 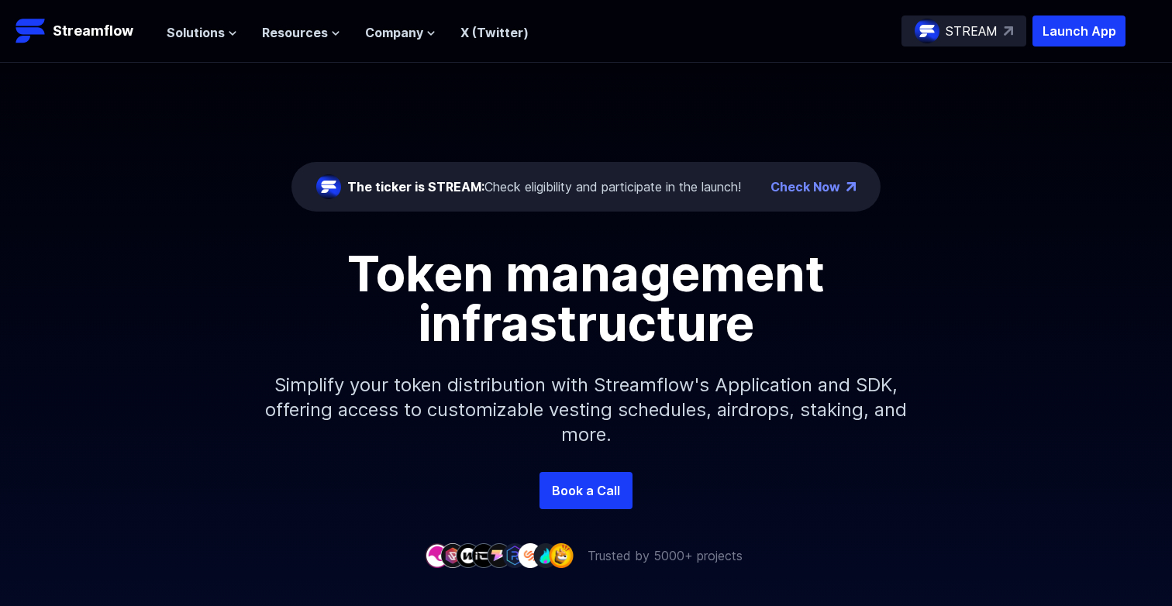 What do you see at coordinates (93, 31) in the screenshot?
I see `p: Streamflow` at bounding box center [93, 31].